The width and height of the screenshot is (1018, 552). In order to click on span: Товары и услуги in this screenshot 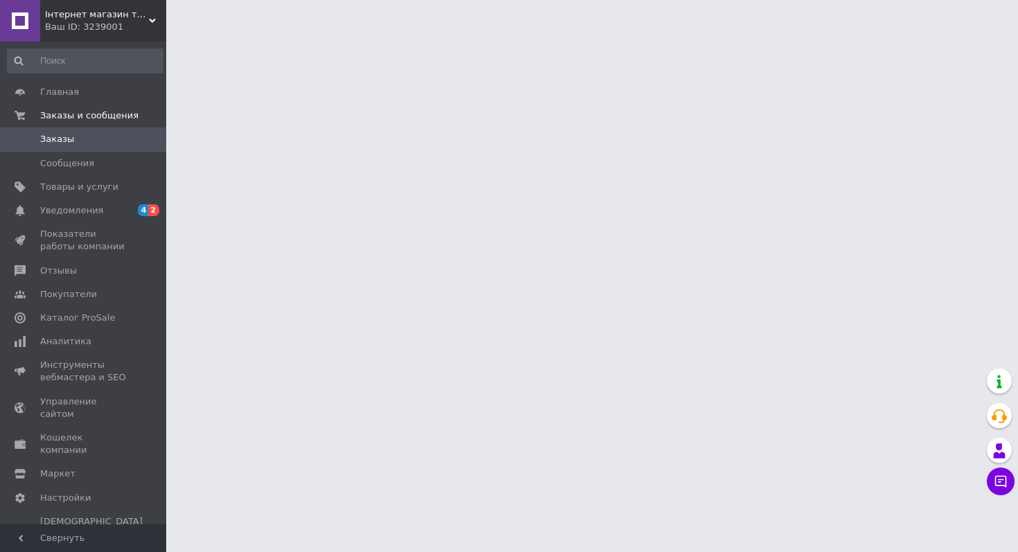, I will do `click(79, 187)`.